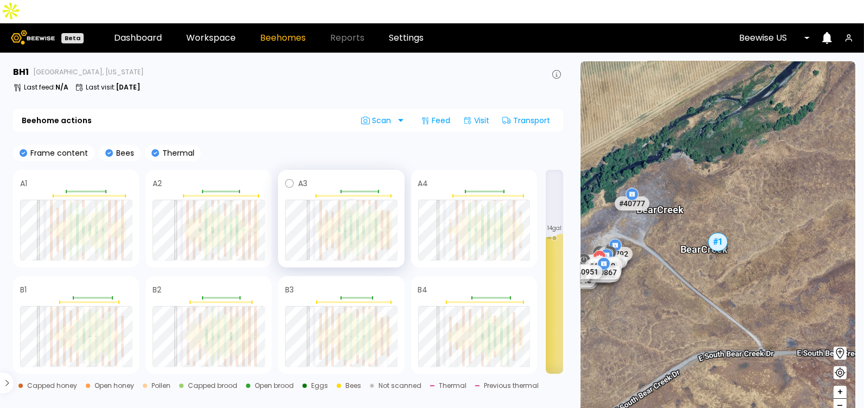  I want to click on span: Scan, so click(378, 121).